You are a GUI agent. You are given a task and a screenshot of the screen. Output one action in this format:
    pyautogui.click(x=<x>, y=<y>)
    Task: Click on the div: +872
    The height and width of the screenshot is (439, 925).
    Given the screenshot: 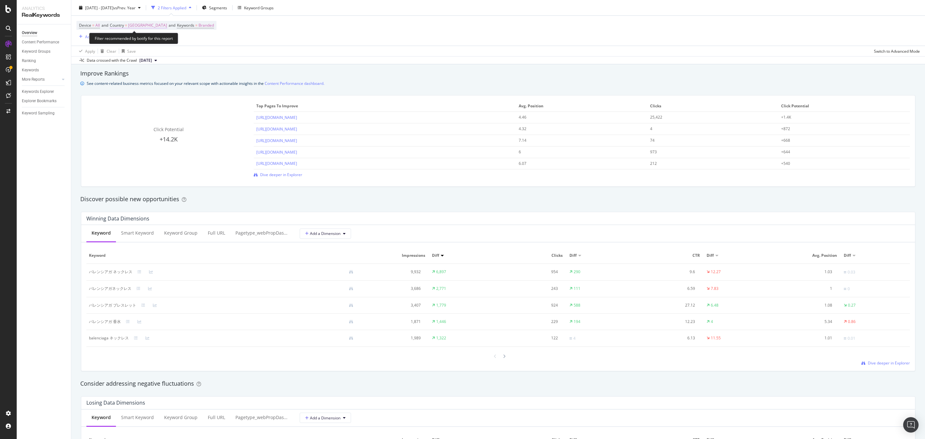 What is the action you would take?
    pyautogui.click(x=838, y=129)
    